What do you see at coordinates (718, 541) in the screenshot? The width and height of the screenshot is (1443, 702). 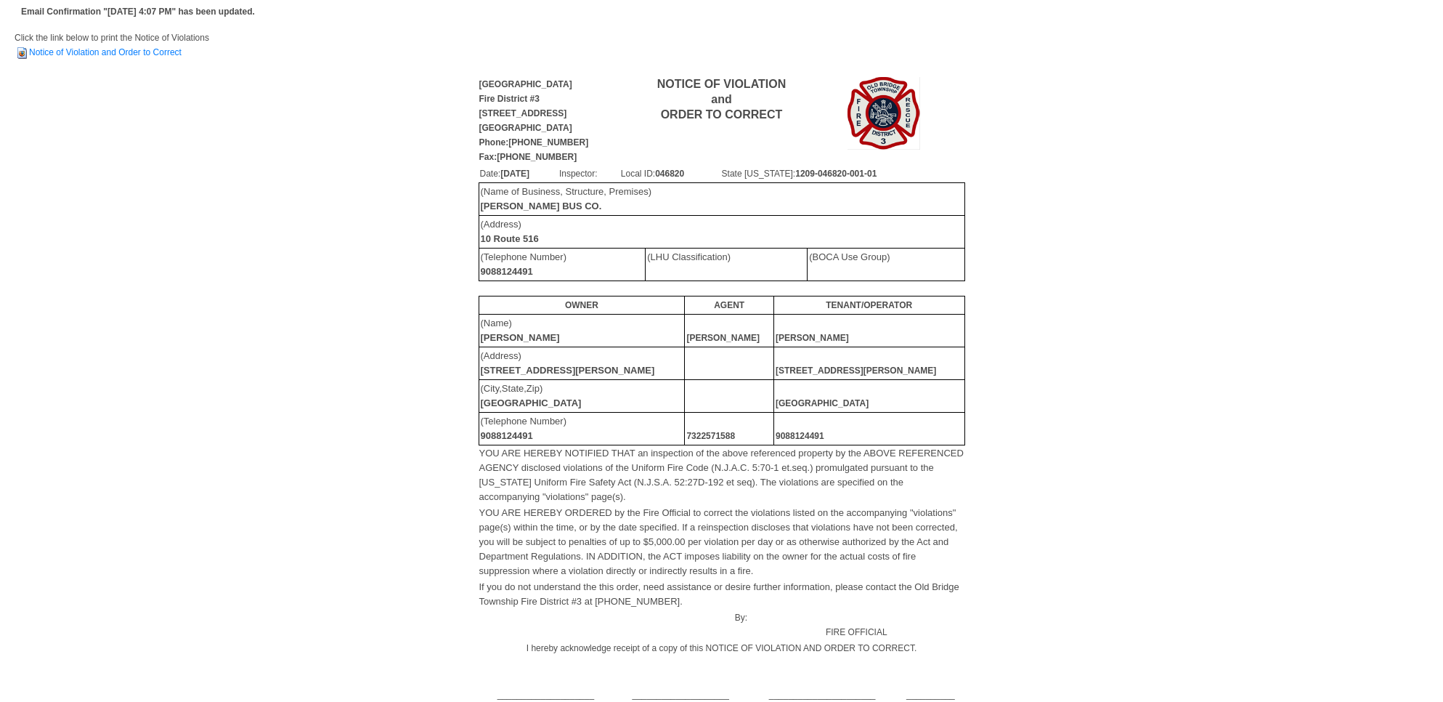 I see `font: YOU ARE HEREBY ORDERED by the Fire Official to correct the violations listed on the accompanying ...` at bounding box center [718, 541].